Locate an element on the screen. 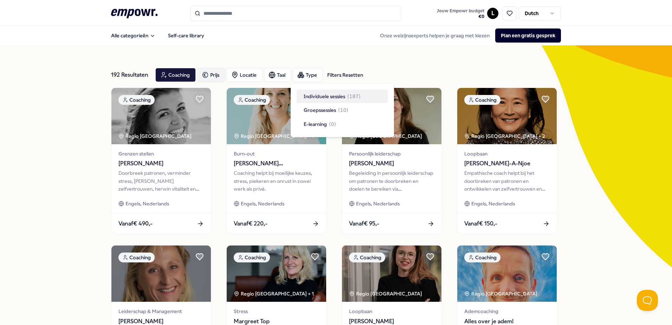 The image size is (672, 325). span: Burn-out is located at coordinates (276, 154).